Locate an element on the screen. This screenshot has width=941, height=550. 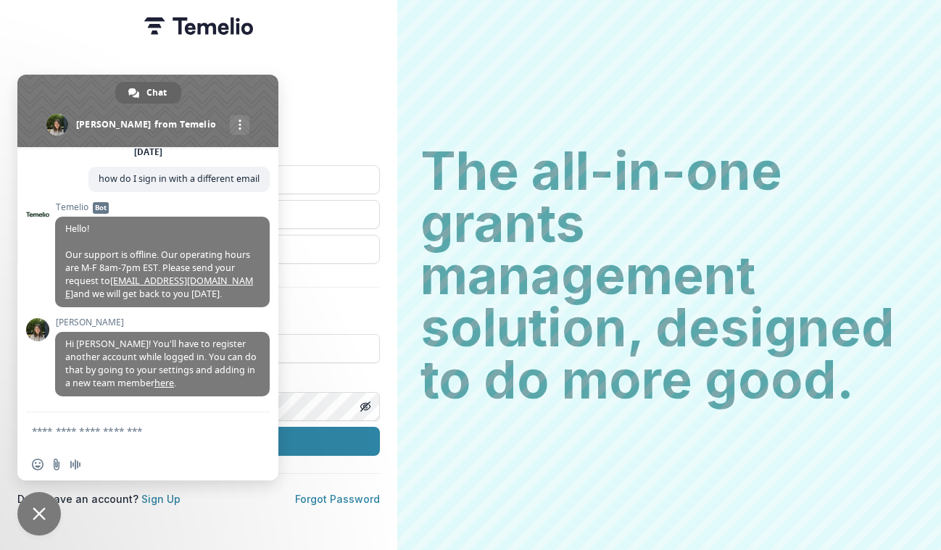
span: Hello! Our support is offline. Our operating hours are M-F 8am-7pm EST. Please send your request ... is located at coordinates (159, 261).